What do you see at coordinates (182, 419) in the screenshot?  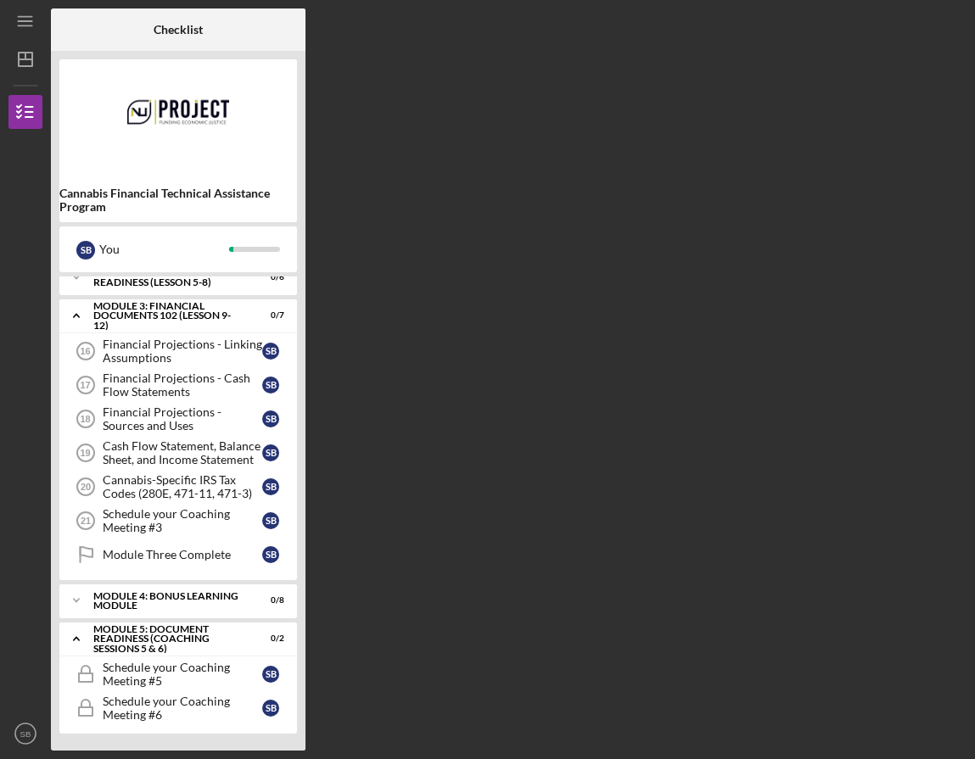 I see `div: Financial Projections - Sources and Uses` at bounding box center [182, 419].